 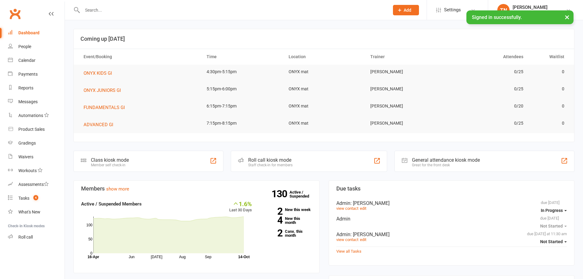 What do you see at coordinates (29, 212) in the screenshot?
I see `div: What's New` at bounding box center [29, 212].